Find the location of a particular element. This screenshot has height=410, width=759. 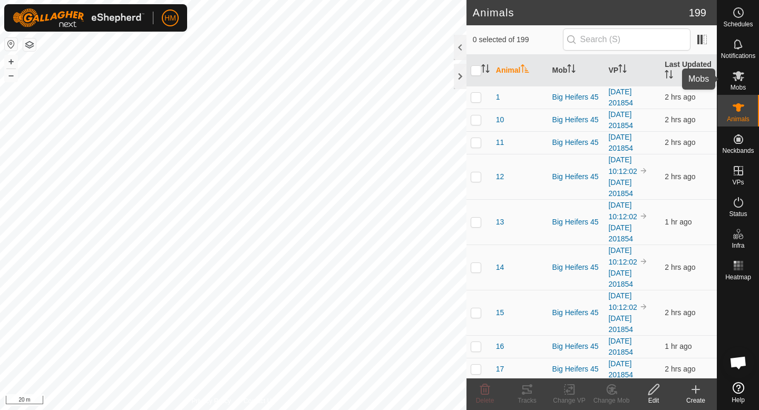

span: 5 Oct 2025, 8:04 pm is located at coordinates (680, 97).